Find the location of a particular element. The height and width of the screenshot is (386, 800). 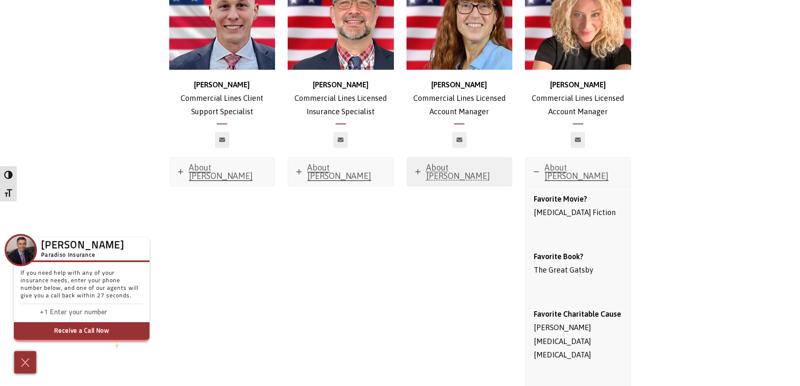

h5: Paradiso Insurance is located at coordinates (83, 255).